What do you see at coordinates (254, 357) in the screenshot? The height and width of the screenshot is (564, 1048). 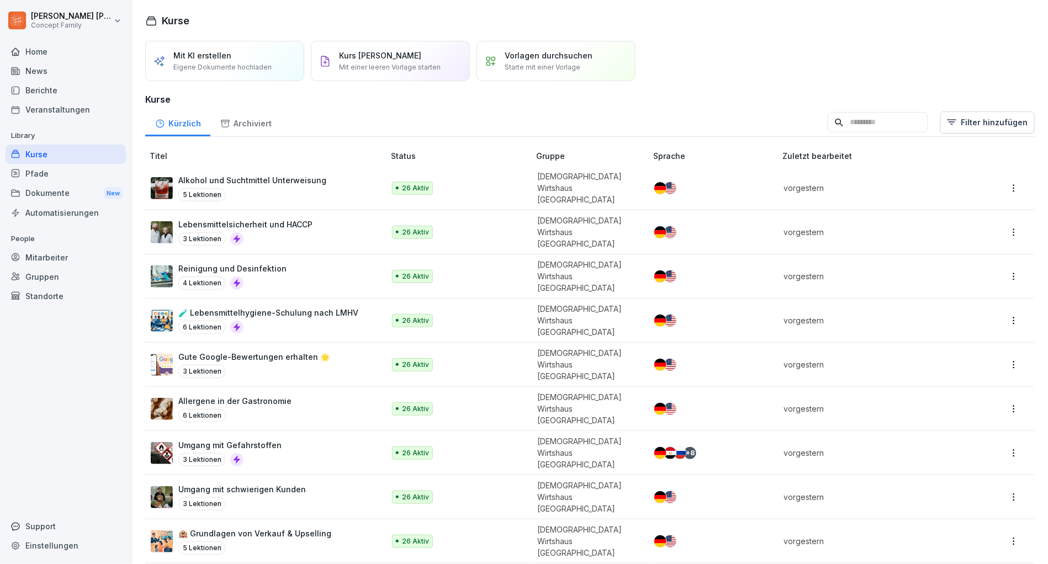 I see `p: Gute Google-Bewertungen erhalten 🌟` at bounding box center [254, 357].